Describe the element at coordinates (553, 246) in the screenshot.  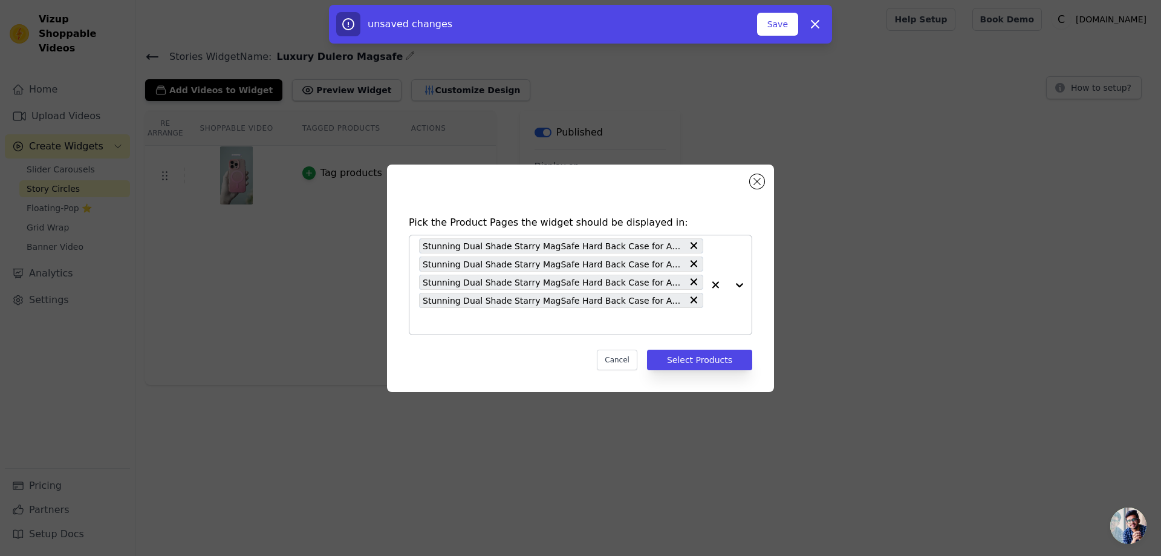
I see `span: Stunning Dual Shade Starry MagSafe Hard Back Case for Apple iPhone 13 with Colourful Raised Camer...` at that location.